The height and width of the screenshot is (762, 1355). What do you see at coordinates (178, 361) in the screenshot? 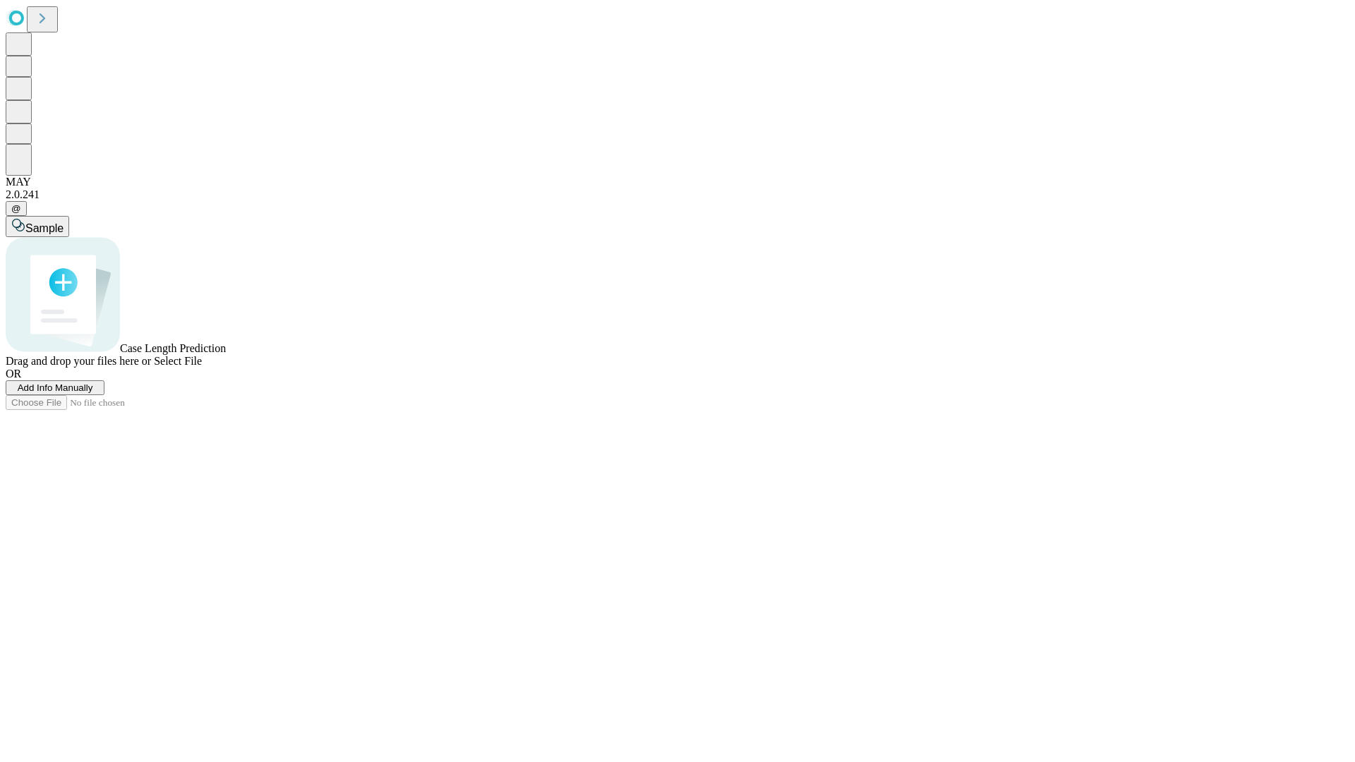
I see `span: Select File` at bounding box center [178, 361].